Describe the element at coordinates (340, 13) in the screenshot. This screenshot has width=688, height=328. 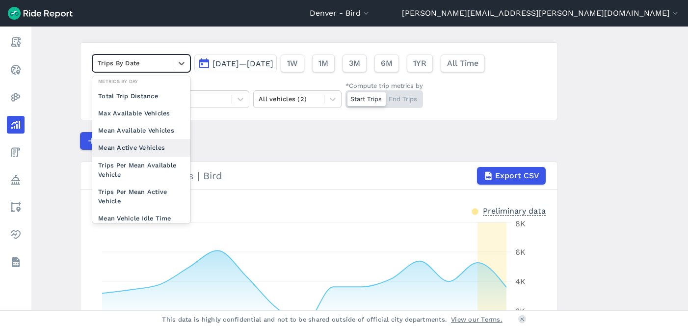
I see `button: Denver - Bird` at that location.